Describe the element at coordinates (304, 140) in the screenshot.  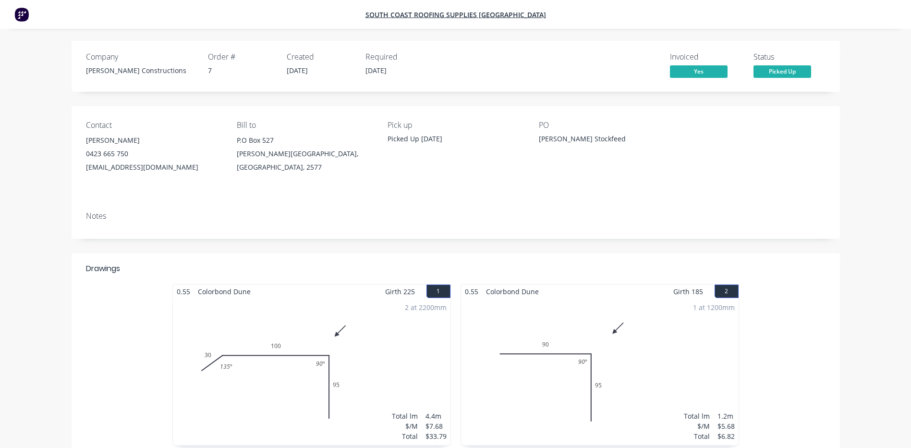
I see `div: P.O Box 527` at that location.